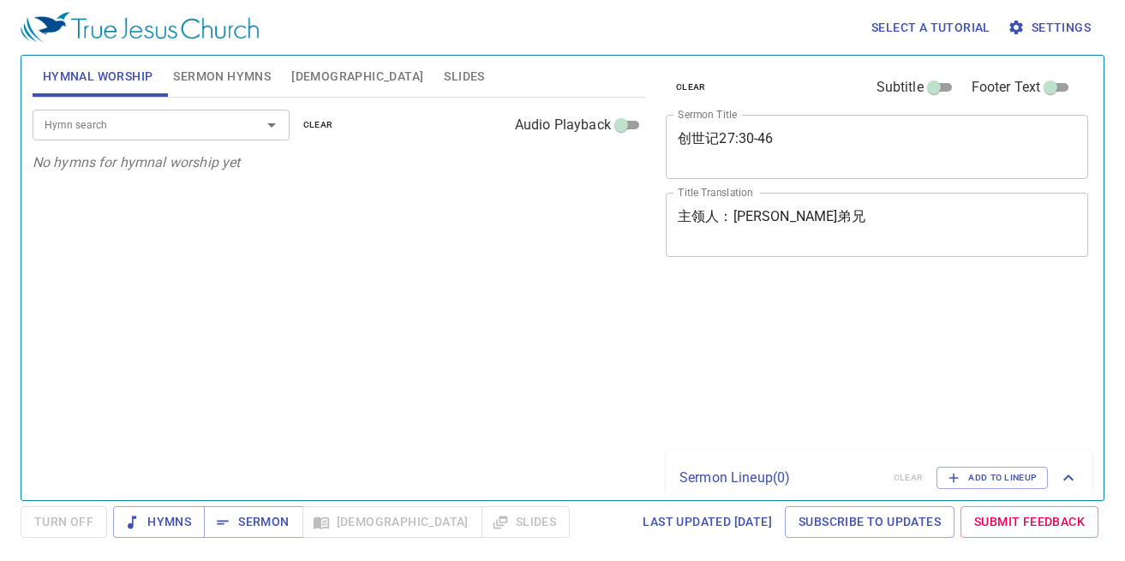  What do you see at coordinates (253, 522) in the screenshot?
I see `span: Sermon` at bounding box center [253, 522].